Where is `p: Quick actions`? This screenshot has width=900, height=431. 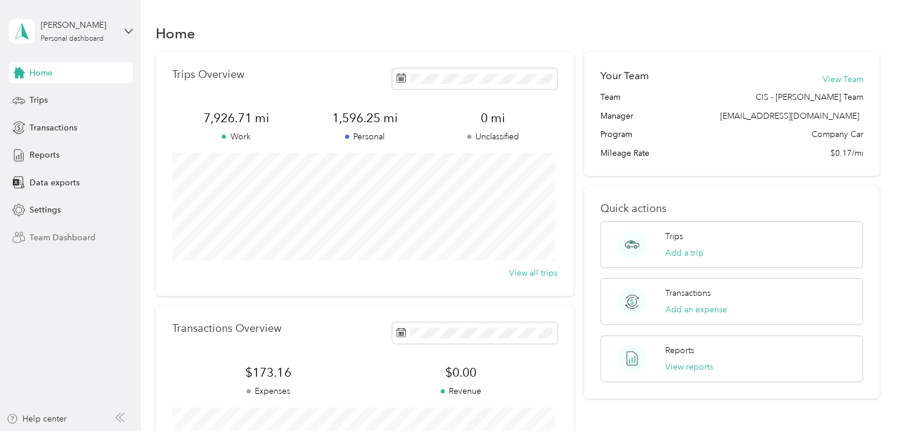
p: Quick actions is located at coordinates (732, 208).